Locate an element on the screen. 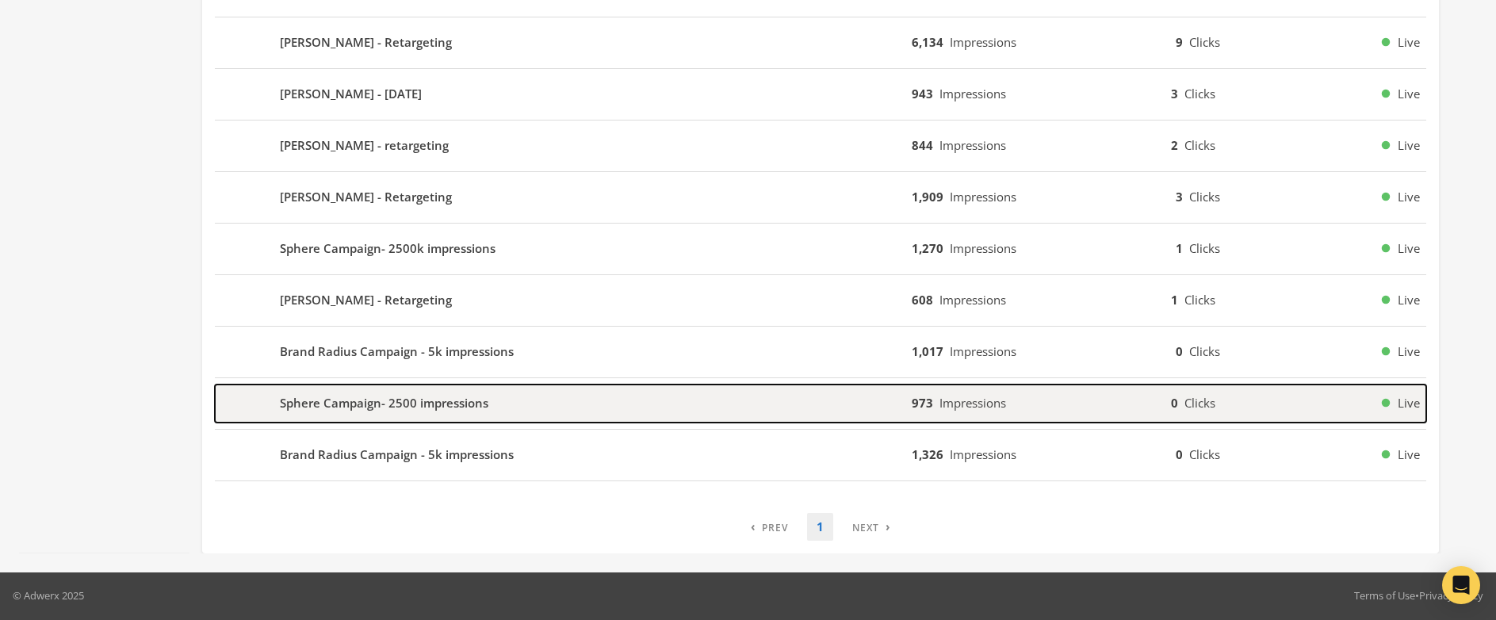 This screenshot has width=1496, height=620. b: 1,270 is located at coordinates (928, 248).